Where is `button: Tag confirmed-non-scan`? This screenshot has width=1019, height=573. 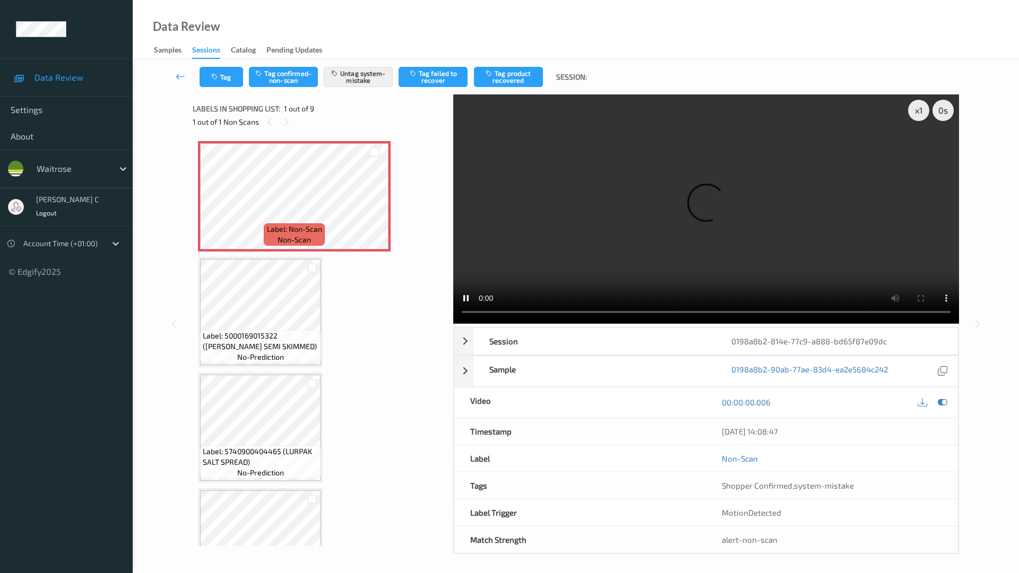
button: Tag confirmed-non-scan is located at coordinates (283, 77).